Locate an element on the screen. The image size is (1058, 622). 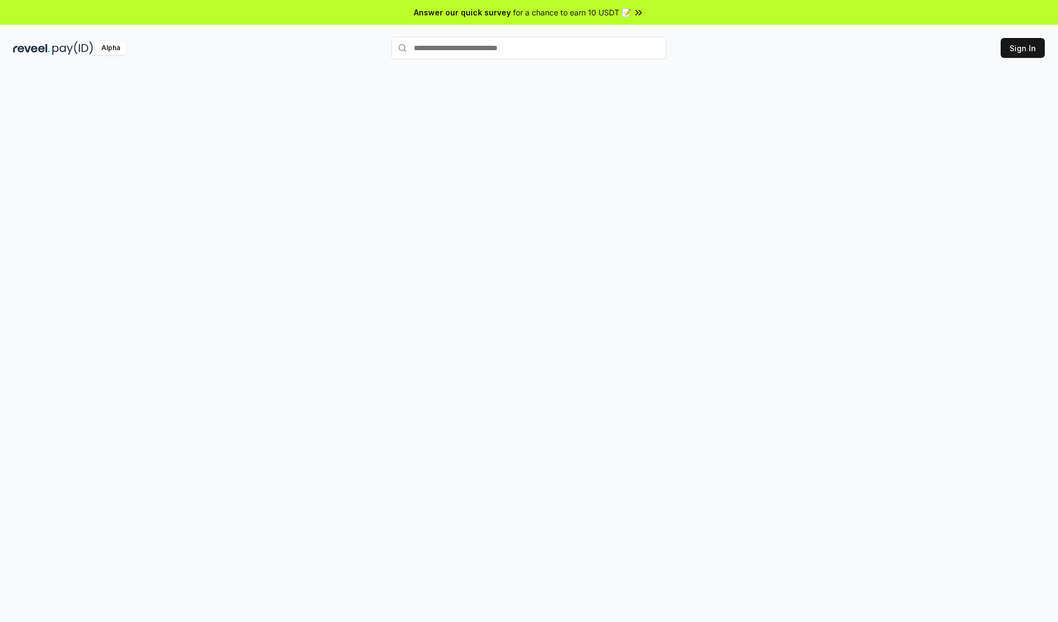
div: Alpha is located at coordinates (111, 48).